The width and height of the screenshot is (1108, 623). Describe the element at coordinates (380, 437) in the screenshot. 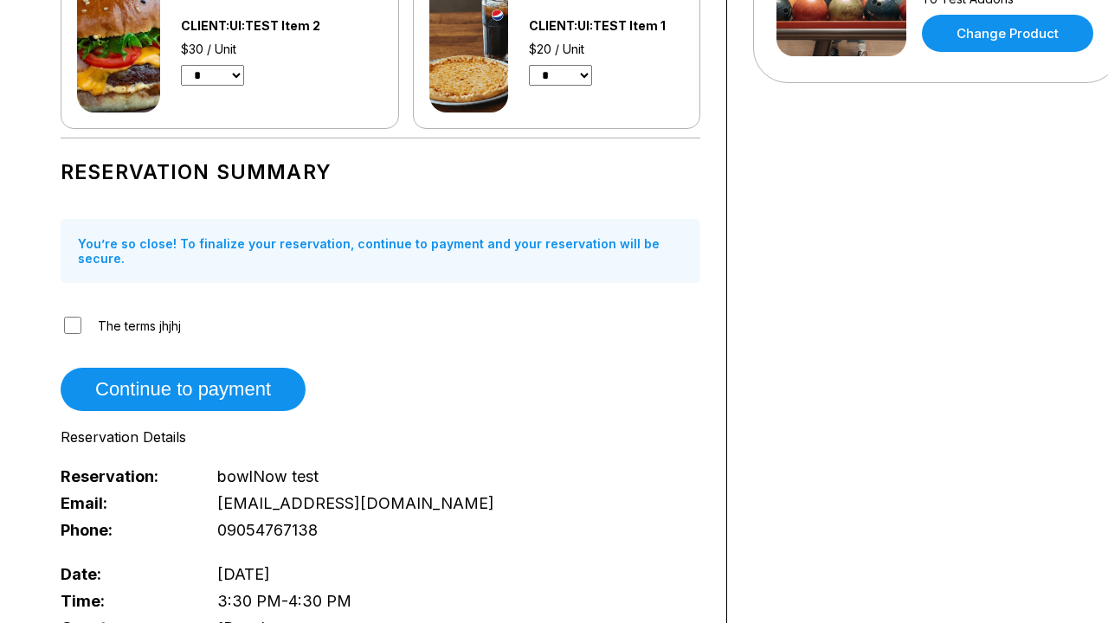

I see `div: Reservation Details` at that location.